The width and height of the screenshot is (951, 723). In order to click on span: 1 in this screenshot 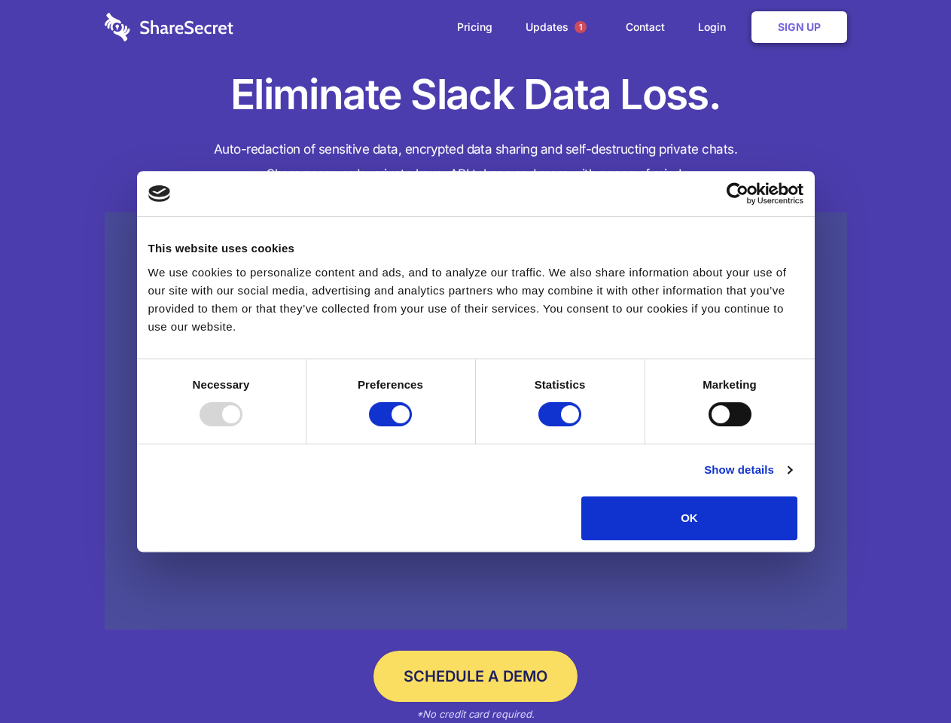, I will do `click(580, 27)`.